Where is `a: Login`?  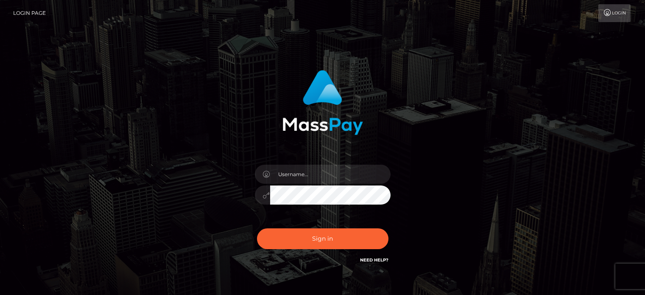
a: Login is located at coordinates (614, 13).